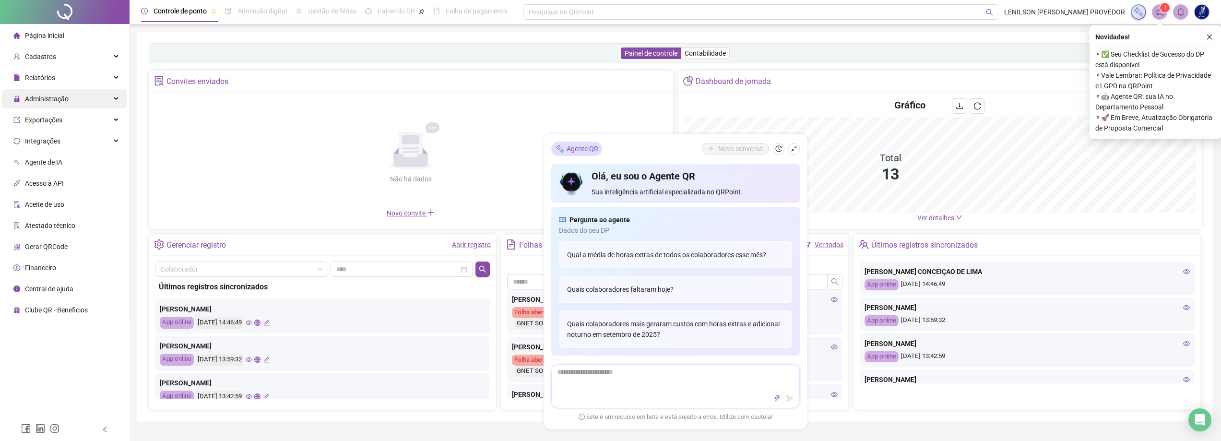  What do you see at coordinates (17, 183) in the screenshot?
I see `span: api` at bounding box center [17, 183].